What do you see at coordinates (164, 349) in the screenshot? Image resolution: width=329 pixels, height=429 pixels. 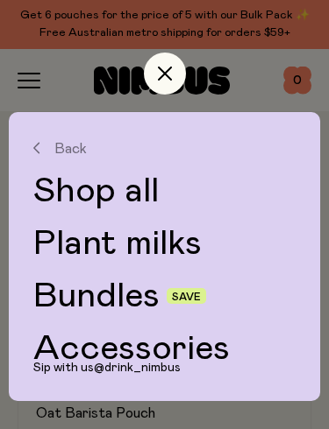 I see `a: Accessories` at bounding box center [164, 349].